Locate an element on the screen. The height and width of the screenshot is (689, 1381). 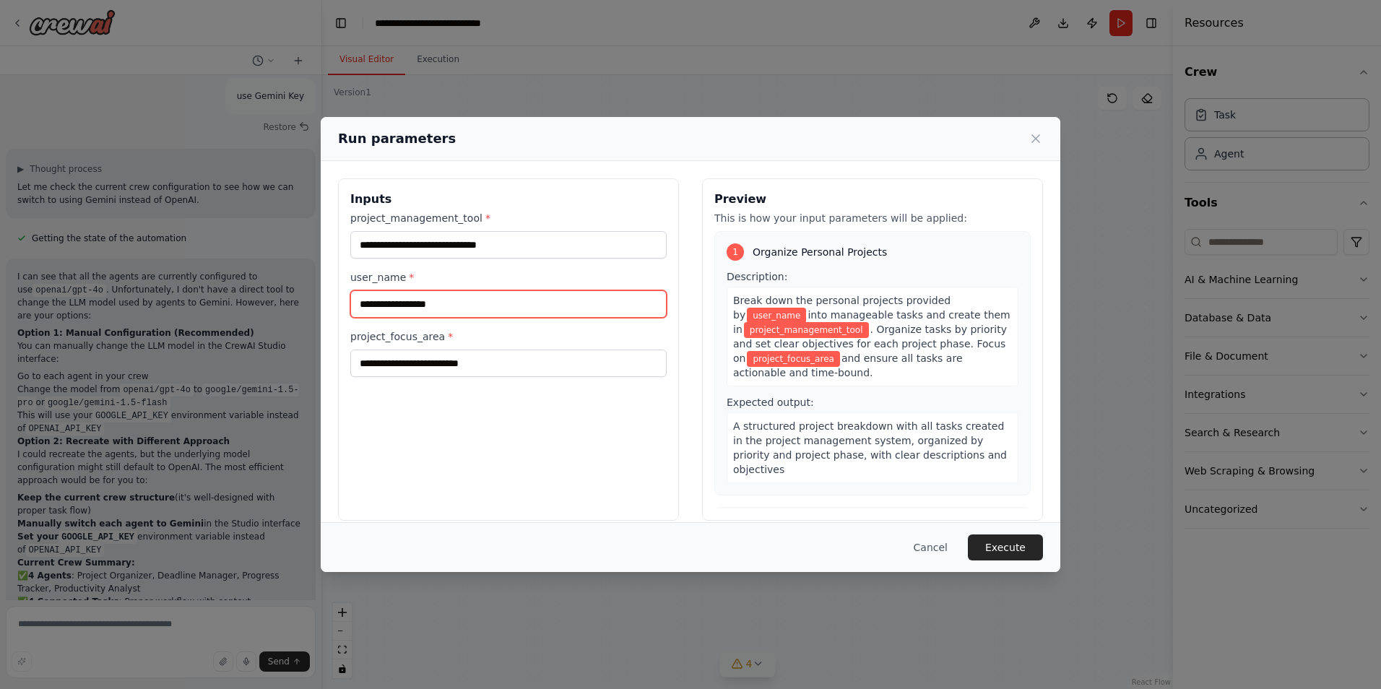
span: into manageable tasks and create them in is located at coordinates (872, 322).